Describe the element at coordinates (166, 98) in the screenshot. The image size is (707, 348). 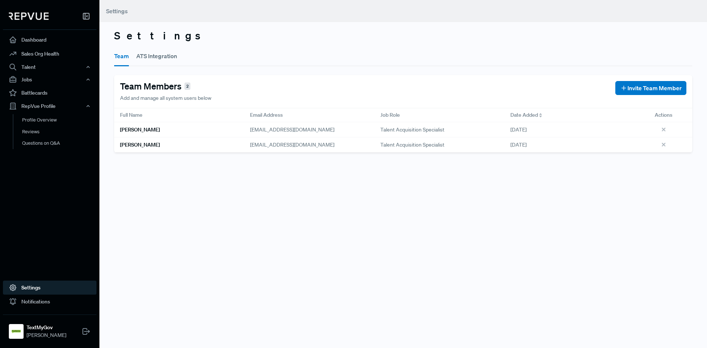
I see `p: Add and manage all system users below` at that location.